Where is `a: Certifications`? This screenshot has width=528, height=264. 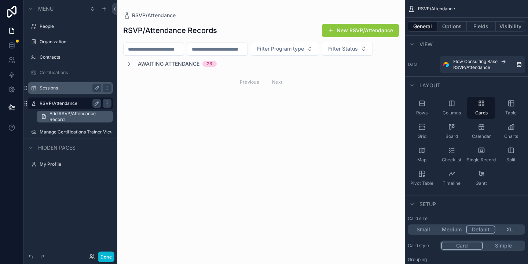 a: Certifications is located at coordinates (76, 73).